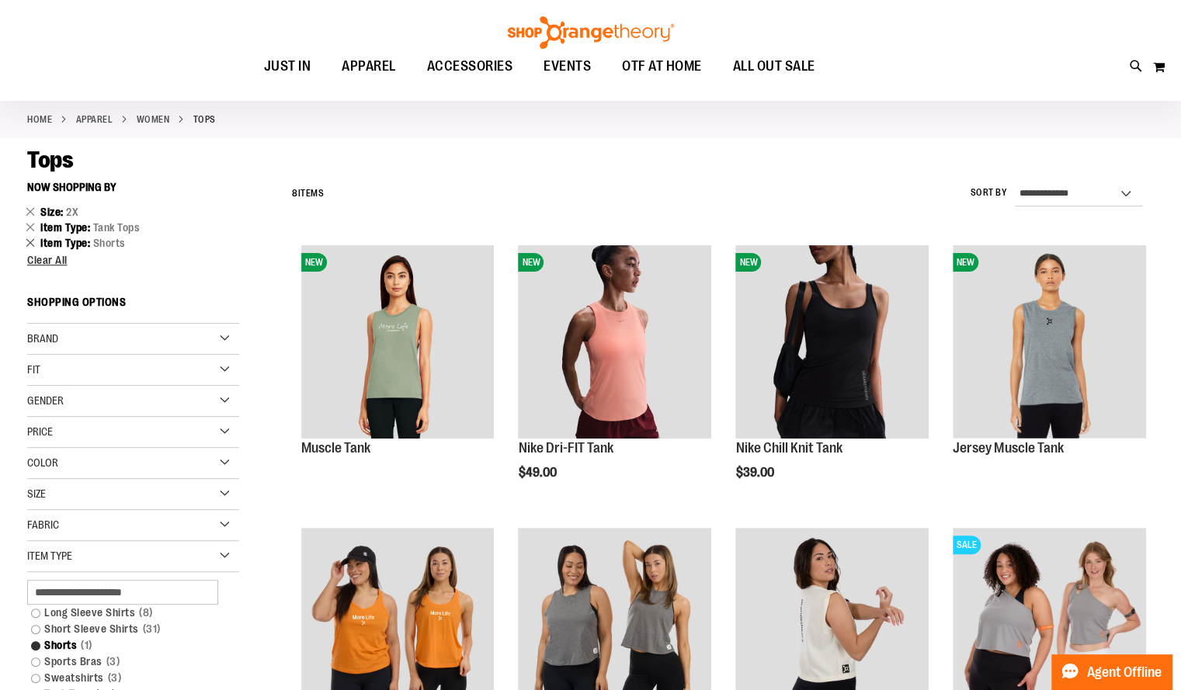 This screenshot has width=1181, height=690. I want to click on span: EVENTS, so click(567, 66).